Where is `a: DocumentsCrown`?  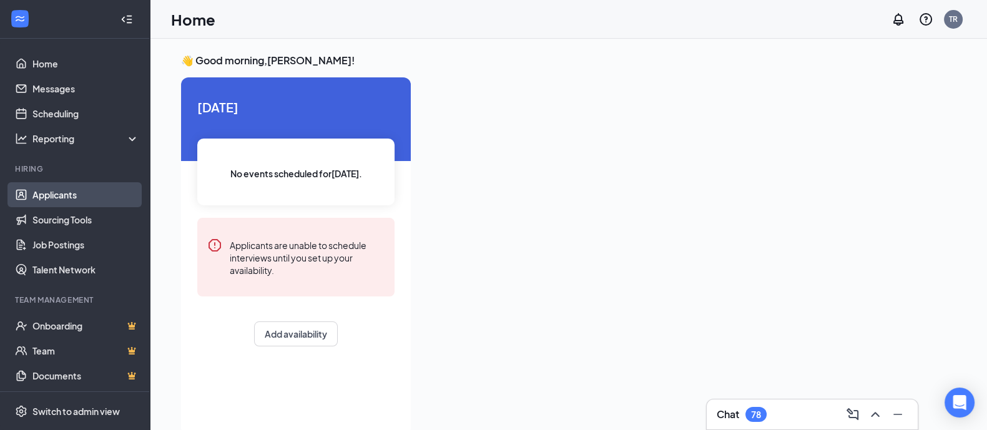
a: DocumentsCrown is located at coordinates (86, 376).